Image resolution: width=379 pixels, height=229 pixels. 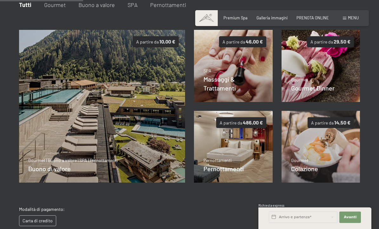 What do you see at coordinates (313, 18) in the screenshot?
I see `span: PRENOTA ONLINE` at bounding box center [313, 18].